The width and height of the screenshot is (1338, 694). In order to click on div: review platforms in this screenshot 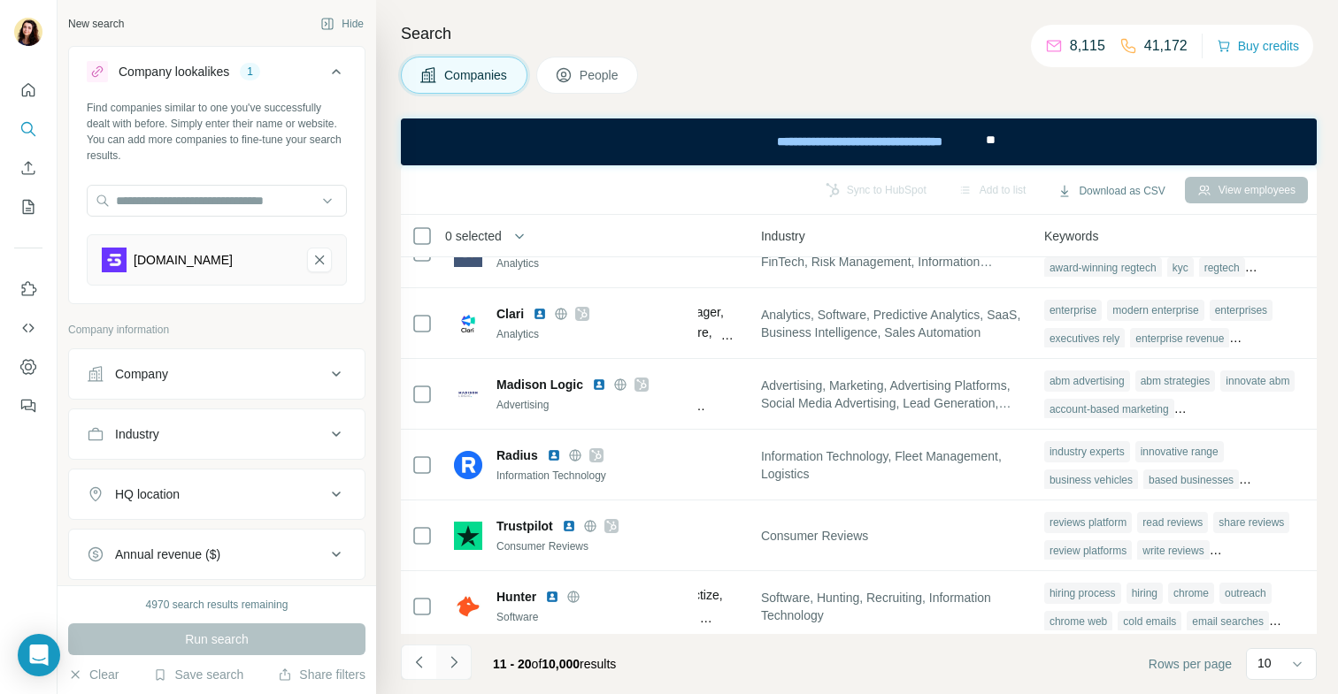, I will do `click(1087, 551)`.